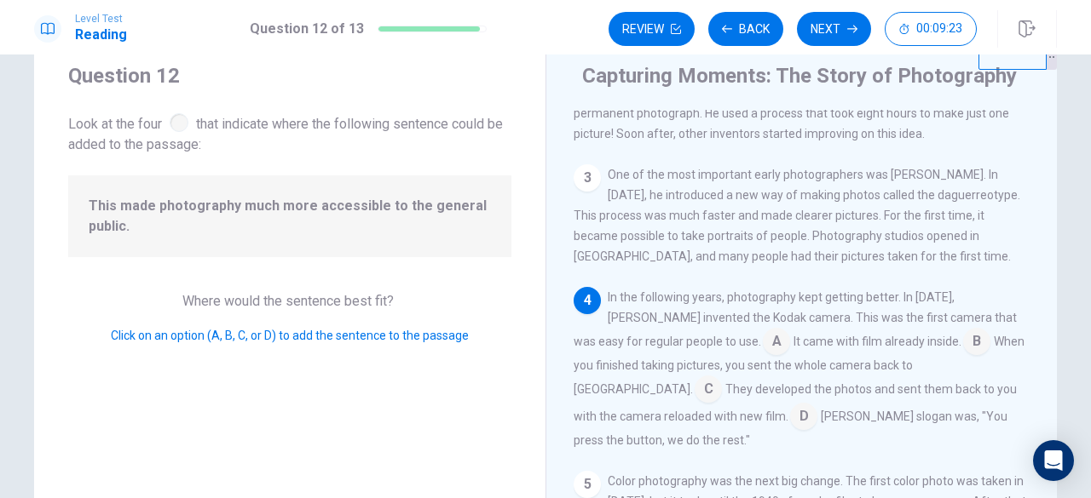 The height and width of the screenshot is (498, 1091). What do you see at coordinates (804, 417) in the screenshot?
I see `span: D` at bounding box center [804, 417].